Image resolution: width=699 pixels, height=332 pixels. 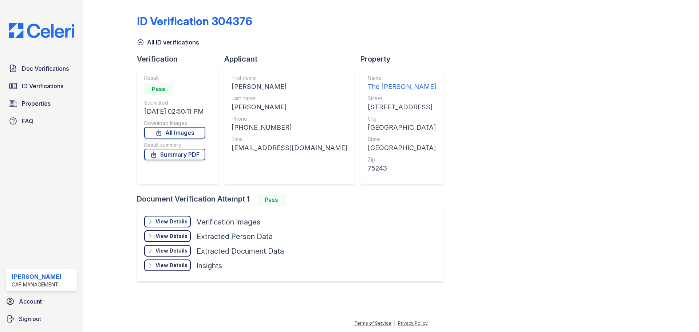 I want to click on span: Doc Verifications, so click(x=45, y=68).